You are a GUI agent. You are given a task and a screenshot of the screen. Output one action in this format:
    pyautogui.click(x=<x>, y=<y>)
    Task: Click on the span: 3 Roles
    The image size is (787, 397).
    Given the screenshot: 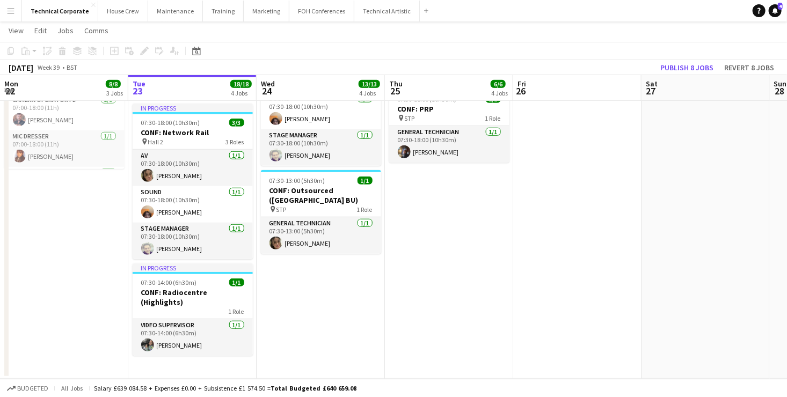 What is the action you would take?
    pyautogui.click(x=235, y=142)
    